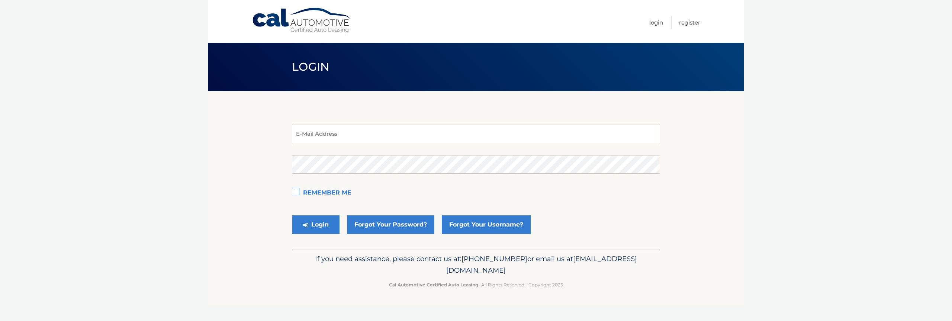 Image resolution: width=952 pixels, height=321 pixels. Describe the element at coordinates (316, 225) in the screenshot. I see `button: Login` at that location.